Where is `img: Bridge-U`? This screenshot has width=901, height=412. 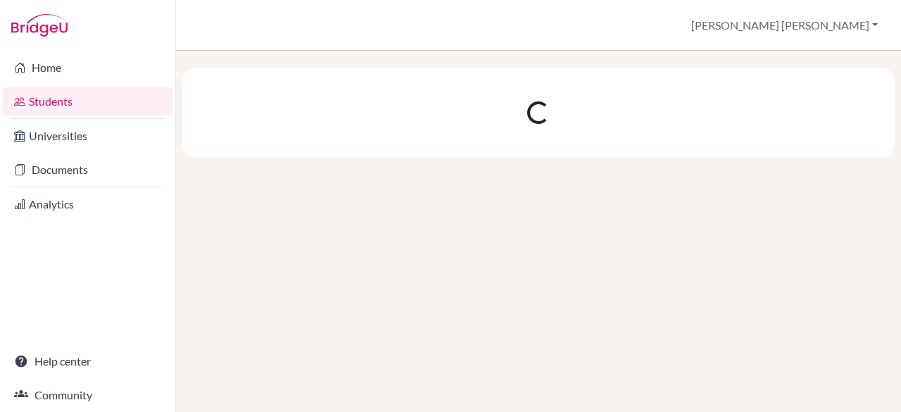 img: Bridge-U is located at coordinates (39, 25).